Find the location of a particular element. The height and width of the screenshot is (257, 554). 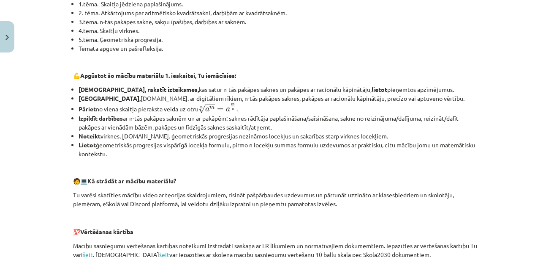

p: Tu varēsi skatīties mācību video ar teorijas skaidrojumiem, risināt pašpārbaudes uzdevumus un pār... is located at coordinates (277, 199).